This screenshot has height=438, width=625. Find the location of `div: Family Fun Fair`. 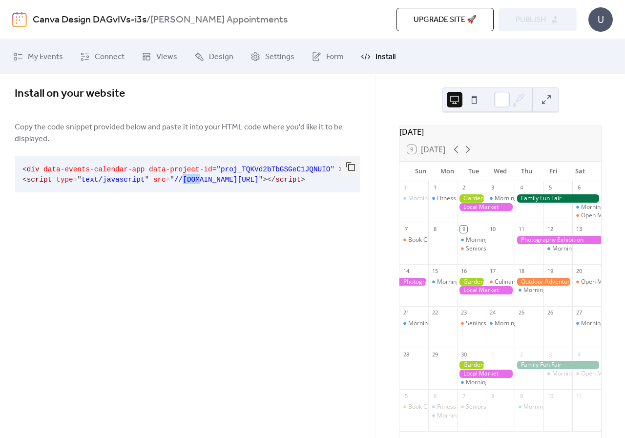

div: Family Fun Fair is located at coordinates (558, 198).